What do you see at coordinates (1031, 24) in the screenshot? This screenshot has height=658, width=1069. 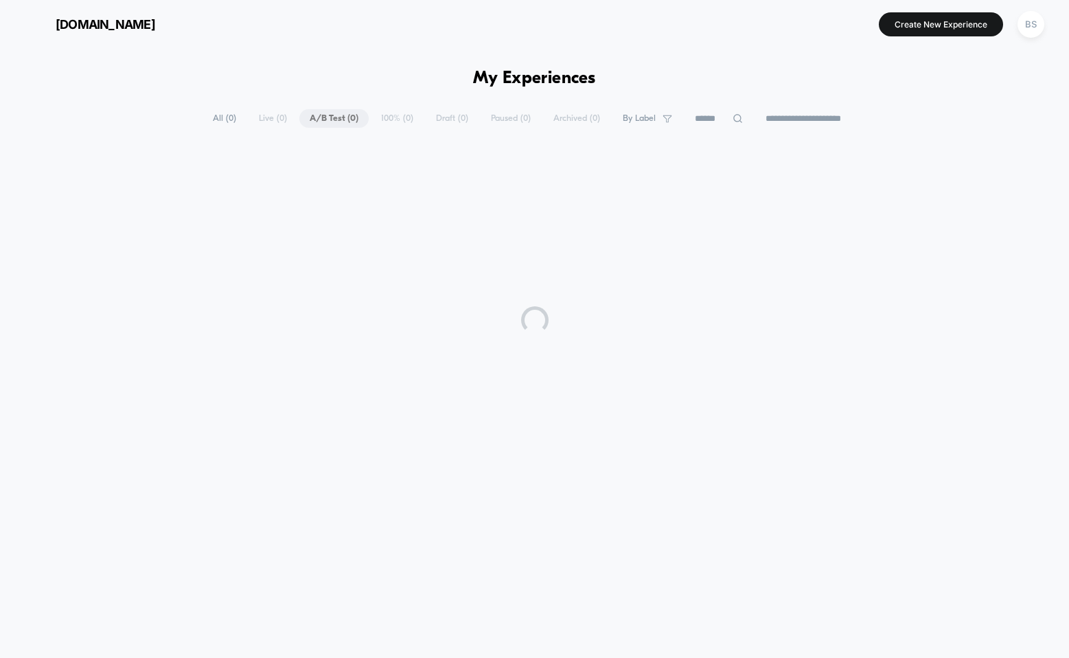 I see `button: BS` at bounding box center [1031, 24].